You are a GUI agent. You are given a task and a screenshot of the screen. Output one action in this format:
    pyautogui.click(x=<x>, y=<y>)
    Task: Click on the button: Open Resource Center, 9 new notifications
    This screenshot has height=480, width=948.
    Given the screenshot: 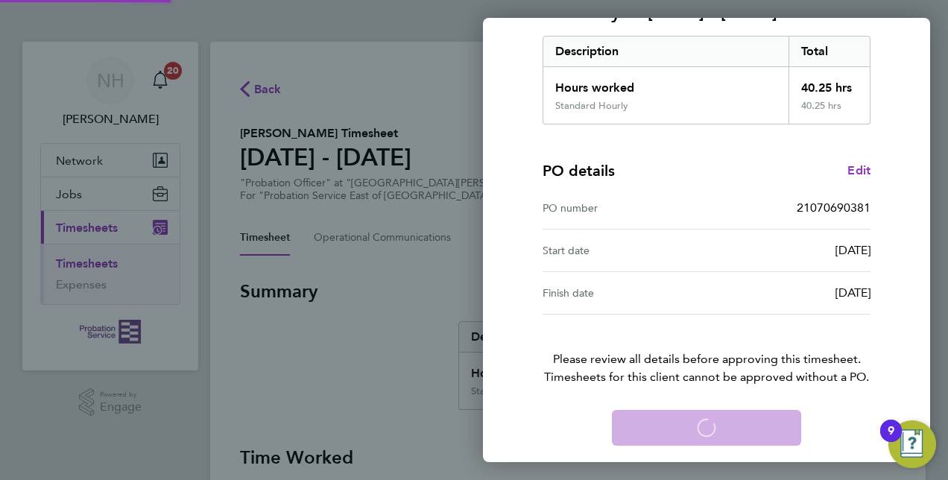 What is the action you would take?
    pyautogui.click(x=912, y=444)
    